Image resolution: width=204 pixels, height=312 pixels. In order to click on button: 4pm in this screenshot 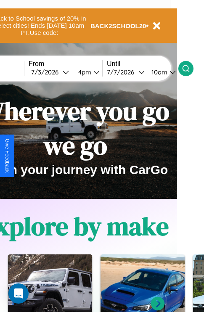, I will do `click(87, 72)`.